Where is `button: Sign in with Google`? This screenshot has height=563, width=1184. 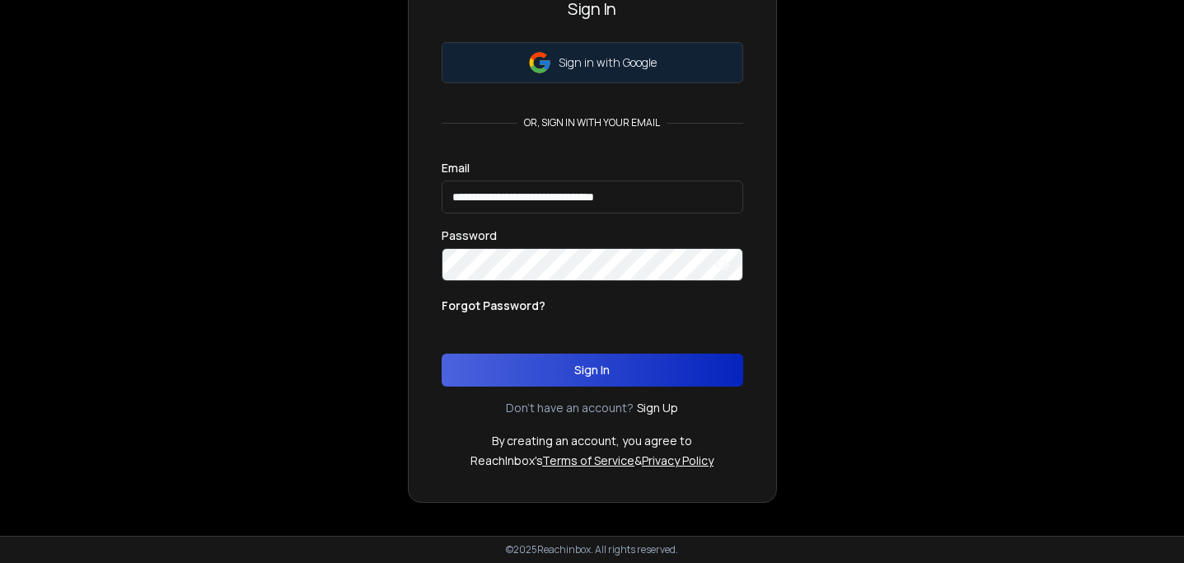 button: Sign in with Google is located at coordinates (593, 63).